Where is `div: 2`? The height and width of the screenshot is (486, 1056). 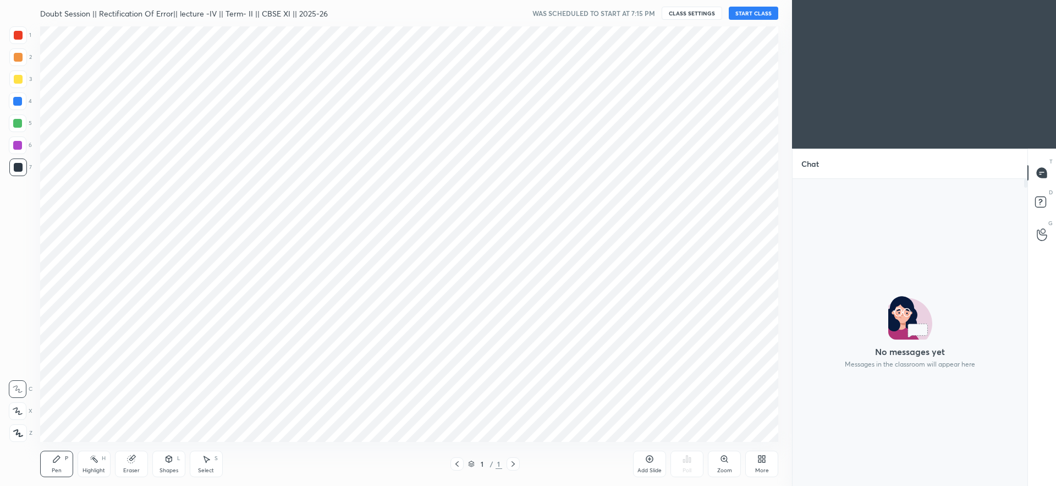 div: 2 is located at coordinates (20, 57).